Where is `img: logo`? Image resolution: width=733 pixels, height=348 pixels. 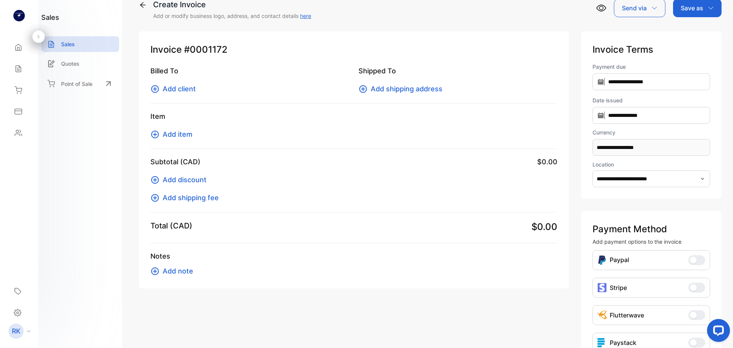 img: logo is located at coordinates (19, 16).